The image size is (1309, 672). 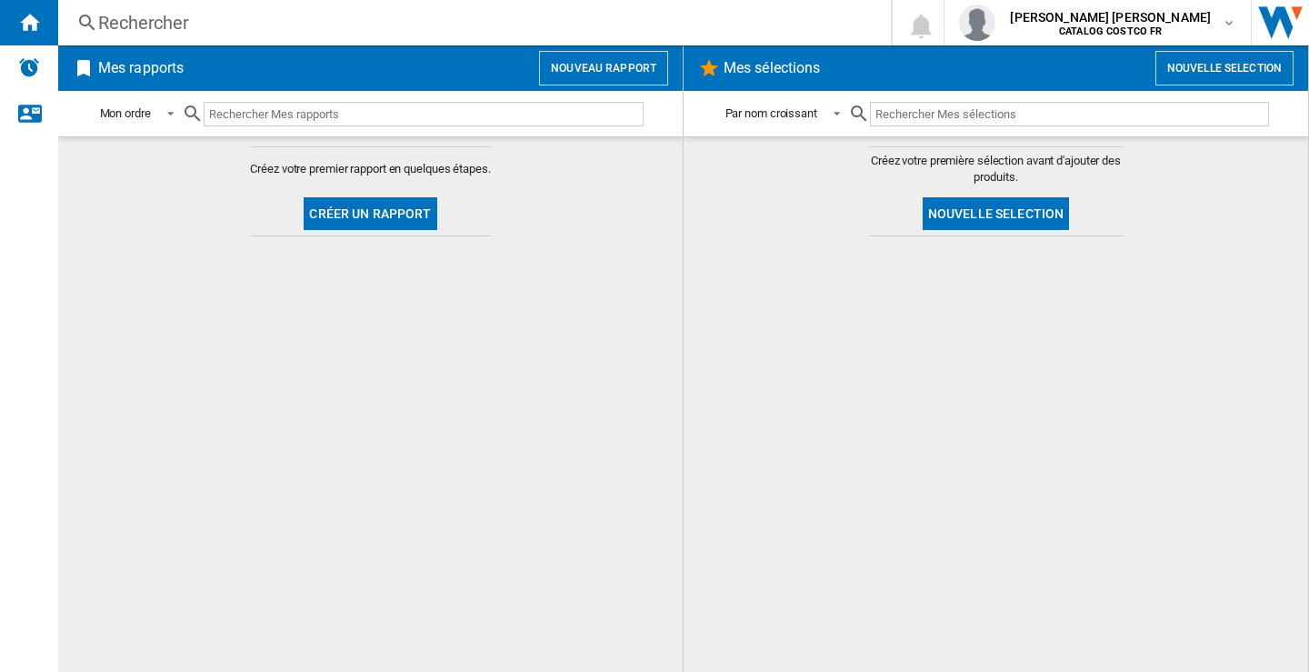 What do you see at coordinates (603, 68) in the screenshot?
I see `button: Nouveau rapport` at bounding box center [603, 68].